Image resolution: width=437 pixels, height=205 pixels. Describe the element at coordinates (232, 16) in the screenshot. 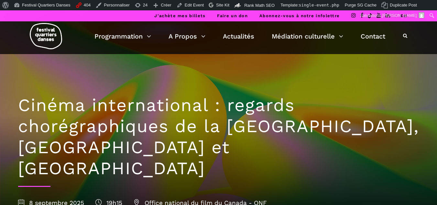

I see `a: Faire un don` at that location.